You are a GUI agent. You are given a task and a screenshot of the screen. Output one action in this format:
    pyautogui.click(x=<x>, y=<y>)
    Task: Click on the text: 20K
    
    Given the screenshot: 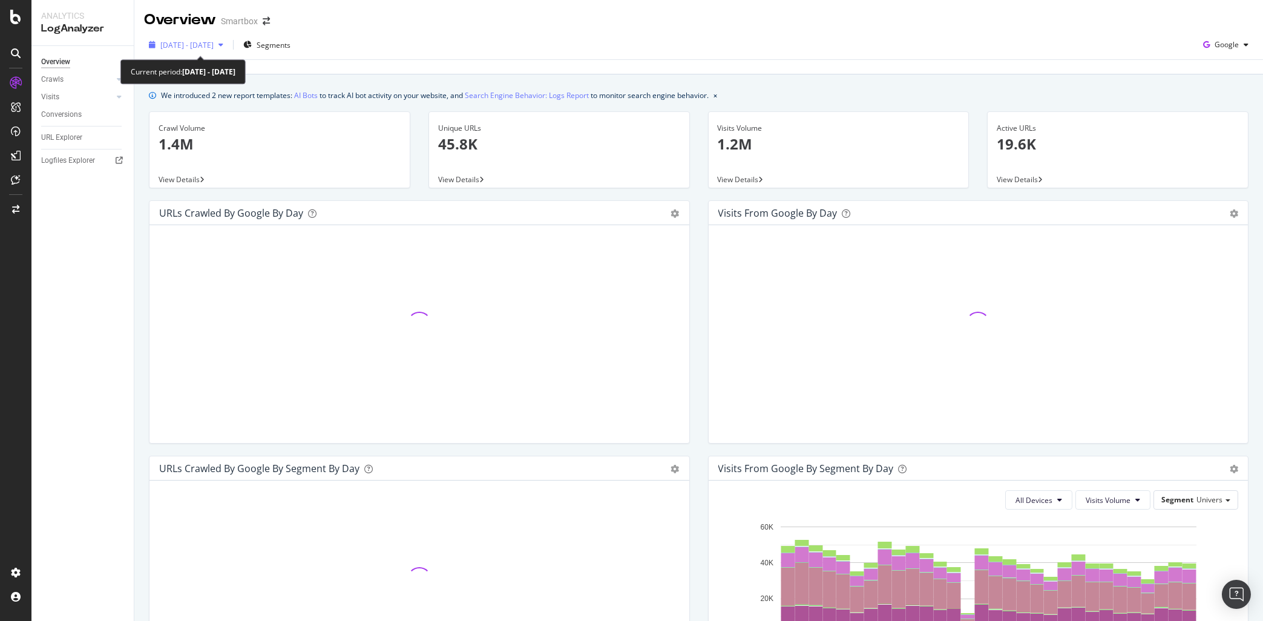 What is the action you would take?
    pyautogui.click(x=766, y=599)
    